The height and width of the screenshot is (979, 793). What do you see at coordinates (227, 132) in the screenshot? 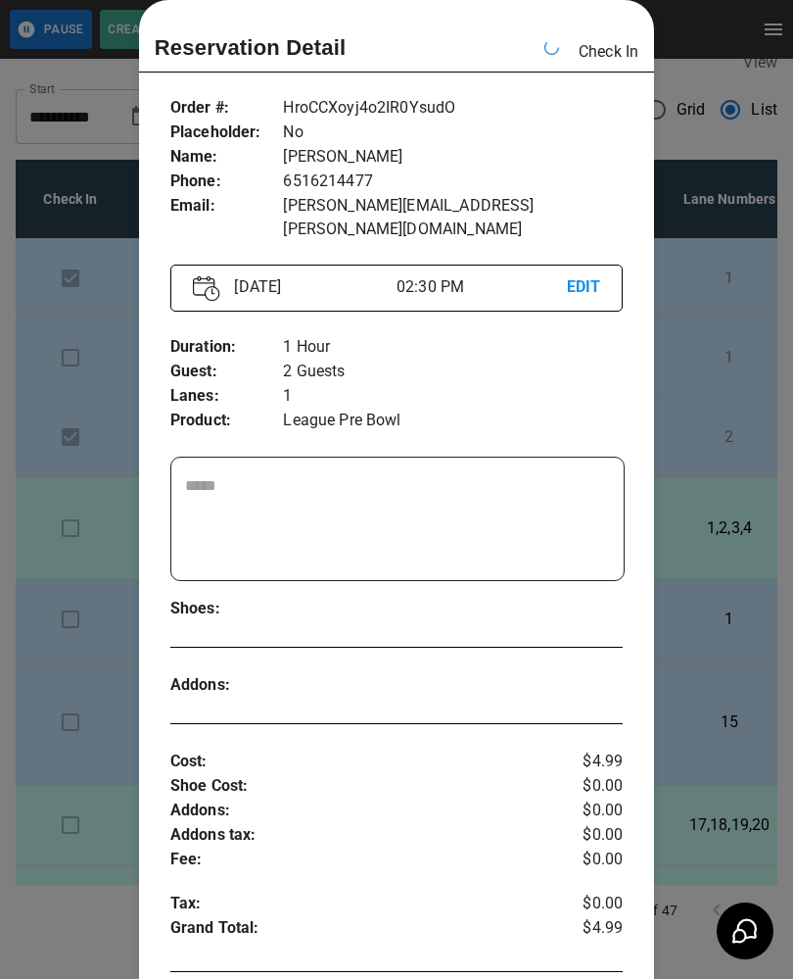
I see `p: Placeholder :` at bounding box center [227, 132].